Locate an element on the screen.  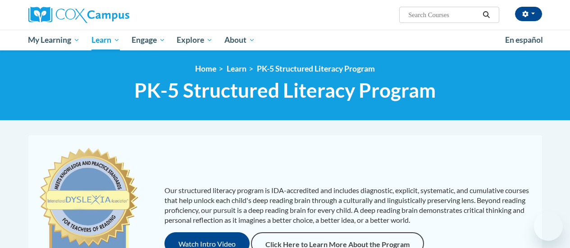
a: Home is located at coordinates (205, 68).